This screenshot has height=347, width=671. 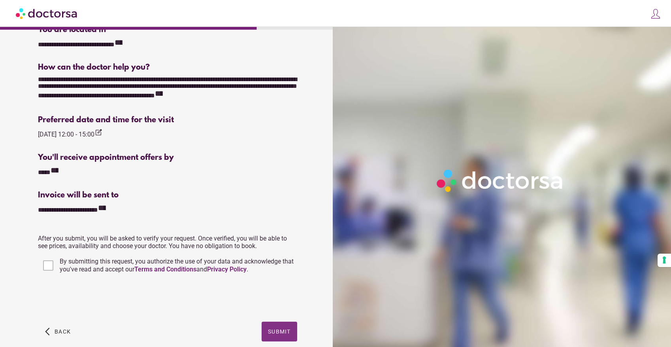 What do you see at coordinates (168, 195) in the screenshot?
I see `div: Invoice will be sent to` at bounding box center [168, 195].